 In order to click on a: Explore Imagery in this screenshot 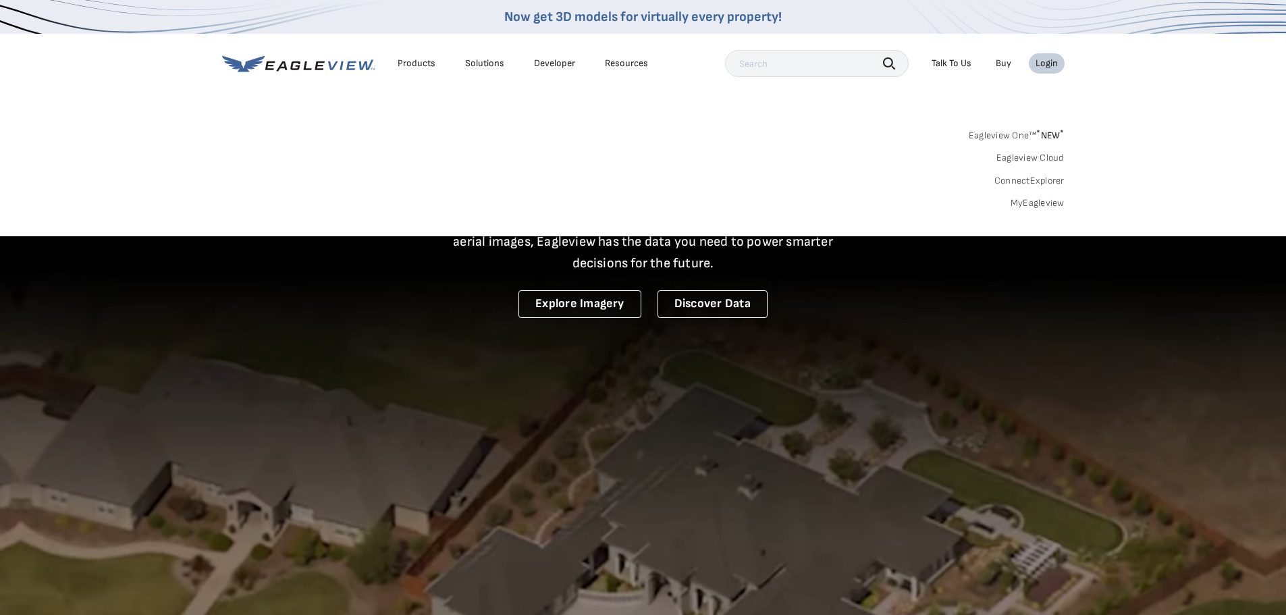, I will do `click(580, 304)`.